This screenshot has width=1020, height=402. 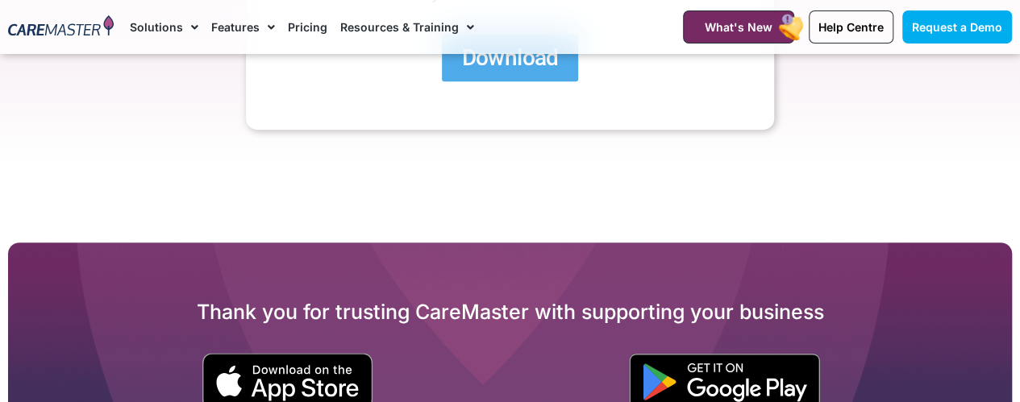 What do you see at coordinates (850, 27) in the screenshot?
I see `a: Help Centre` at bounding box center [850, 27].